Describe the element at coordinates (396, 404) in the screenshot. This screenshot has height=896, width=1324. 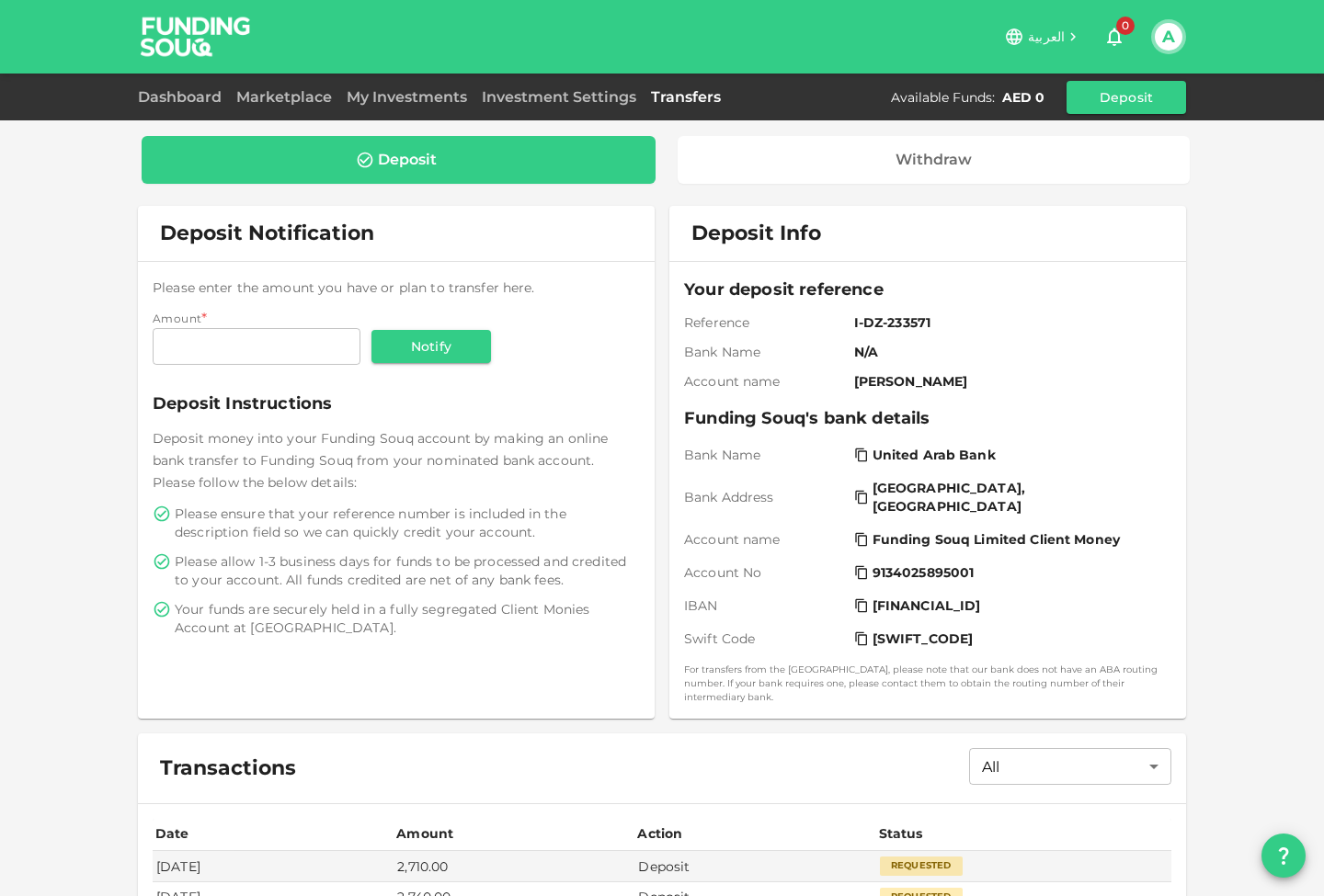
I see `span: Deposit Instructions` at that location.